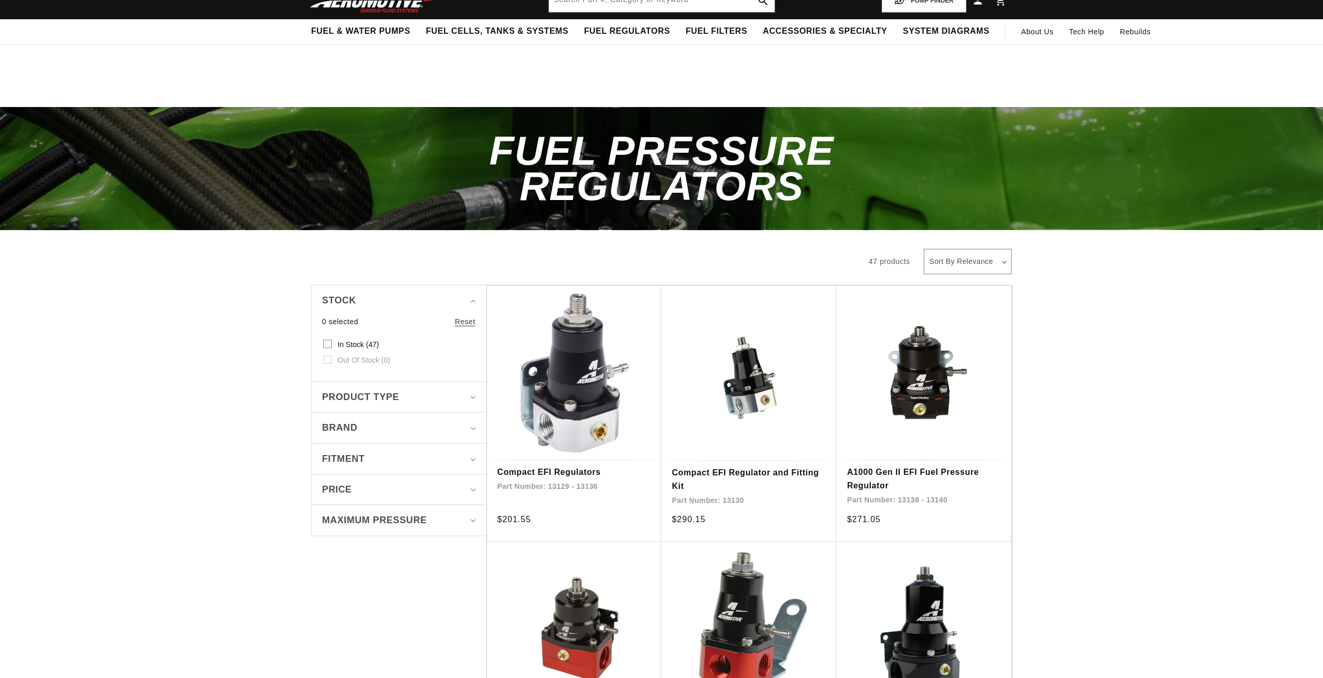 The image size is (1323, 678). What do you see at coordinates (465, 322) in the screenshot?
I see `a: Reset` at bounding box center [465, 322].